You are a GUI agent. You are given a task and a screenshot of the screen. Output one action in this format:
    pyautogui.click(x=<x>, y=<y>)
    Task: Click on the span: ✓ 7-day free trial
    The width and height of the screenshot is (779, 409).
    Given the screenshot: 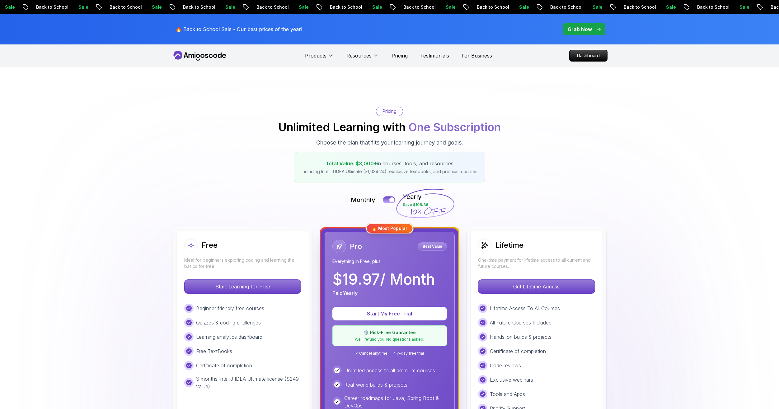 What is the action you would take?
    pyautogui.click(x=408, y=354)
    